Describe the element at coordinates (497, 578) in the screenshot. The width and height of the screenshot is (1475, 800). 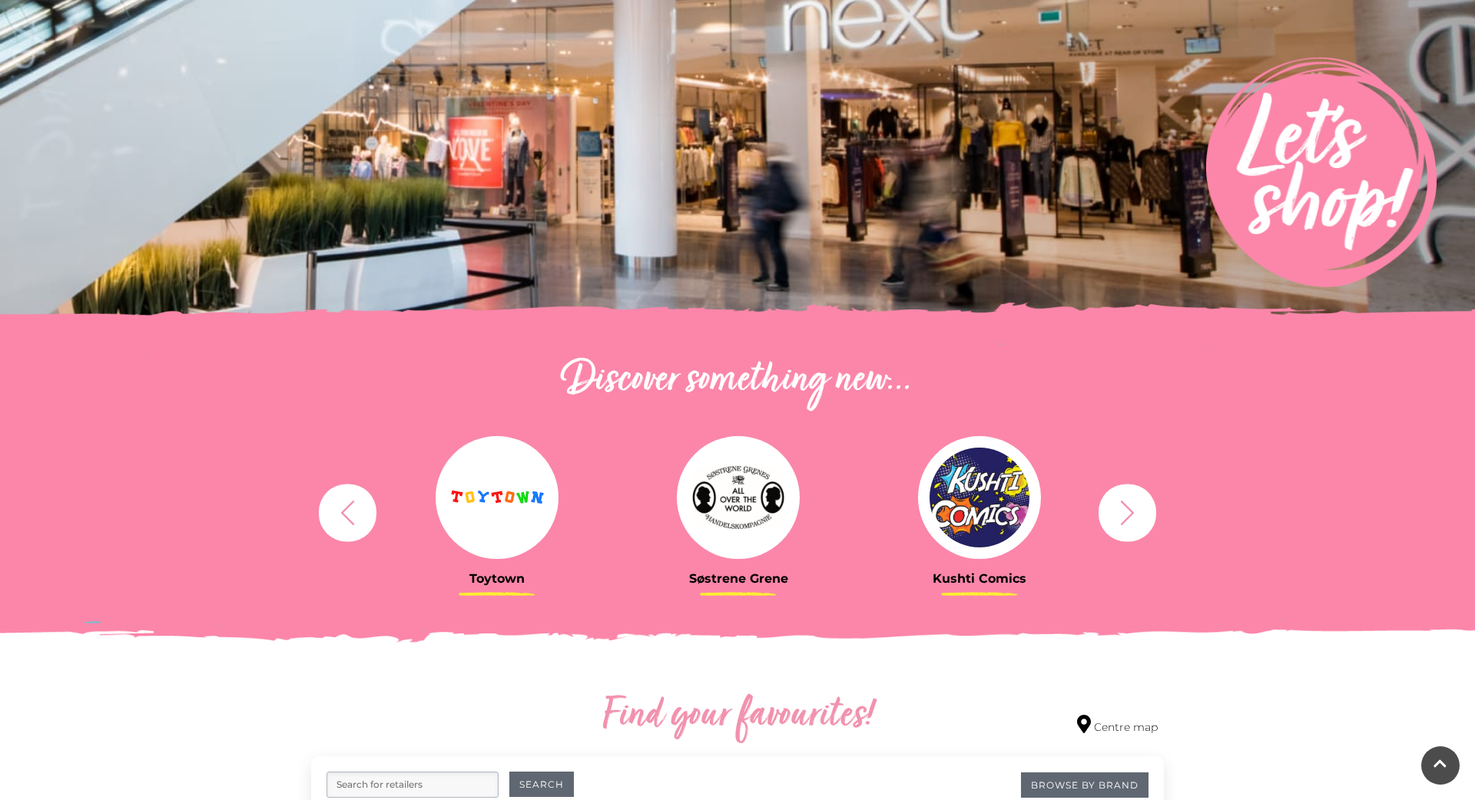
I see `h3: Toytown` at that location.